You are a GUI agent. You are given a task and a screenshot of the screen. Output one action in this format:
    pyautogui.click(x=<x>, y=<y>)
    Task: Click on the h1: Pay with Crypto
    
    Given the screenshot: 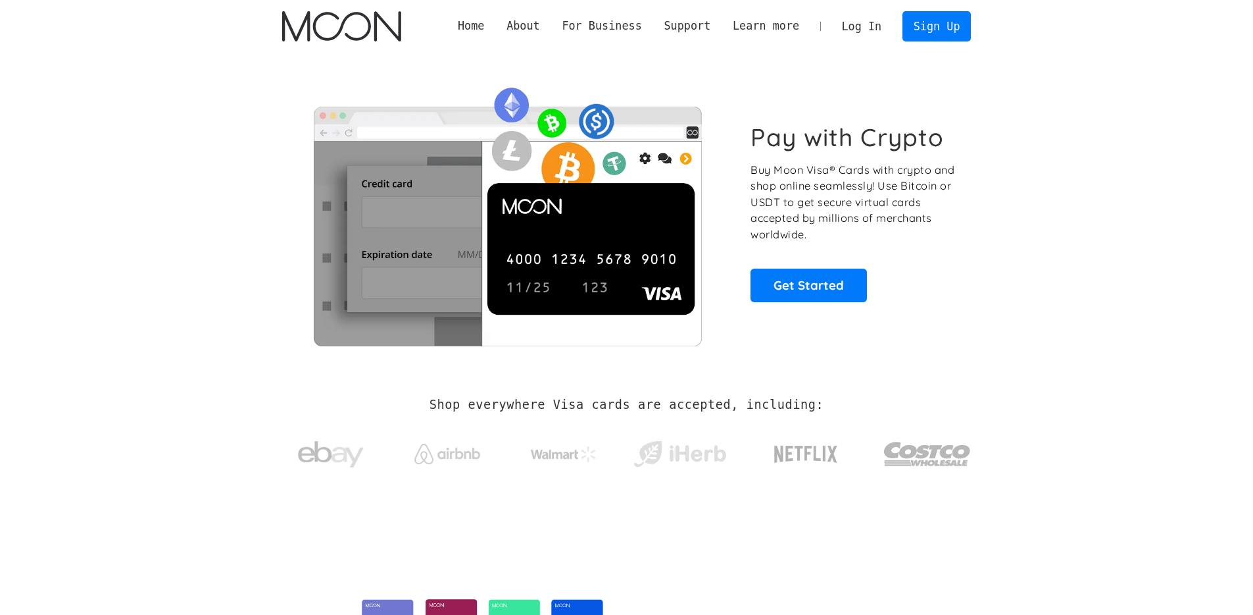 What is the action you would take?
    pyautogui.click(x=847, y=137)
    